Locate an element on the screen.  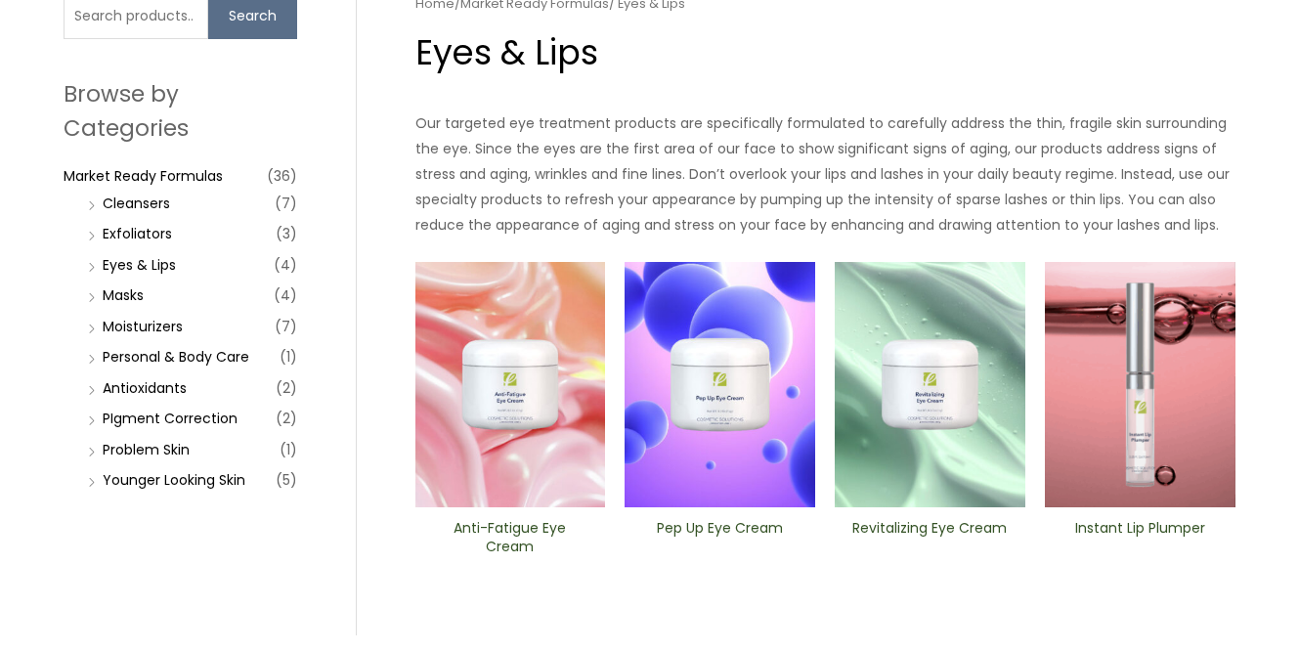
h1: Eyes & Lips is located at coordinates (825, 52).